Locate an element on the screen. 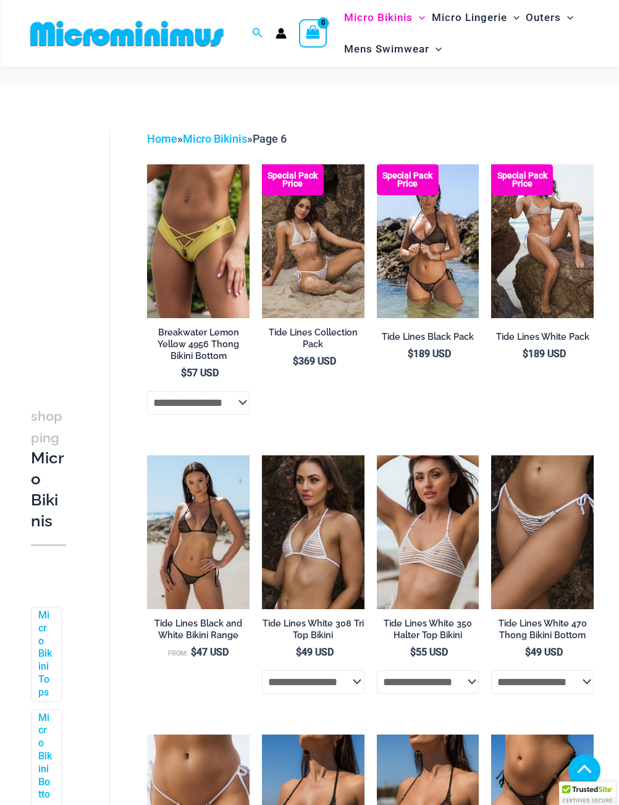 This screenshot has width=619, height=805. a: OutersMenu ToggleMenu Toggle is located at coordinates (549, 17).